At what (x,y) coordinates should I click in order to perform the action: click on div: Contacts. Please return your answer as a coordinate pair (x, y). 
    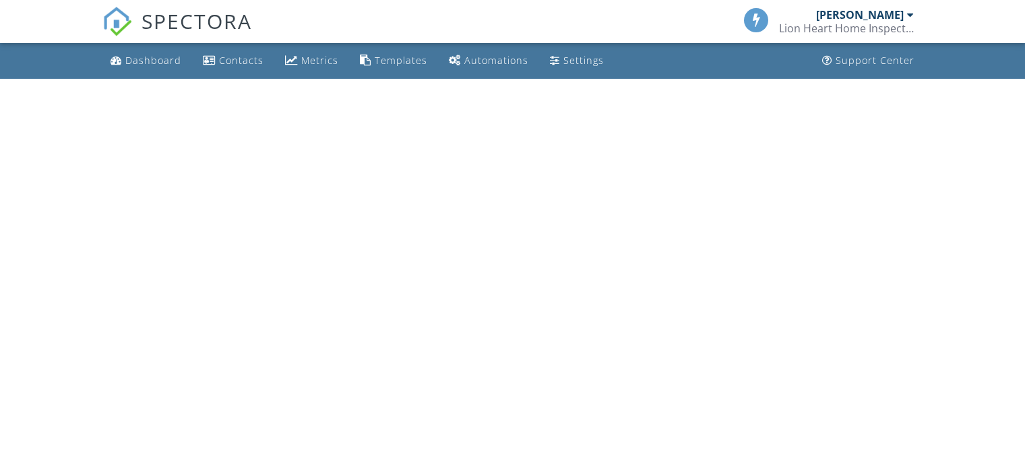
    Looking at the image, I should click on (241, 60).